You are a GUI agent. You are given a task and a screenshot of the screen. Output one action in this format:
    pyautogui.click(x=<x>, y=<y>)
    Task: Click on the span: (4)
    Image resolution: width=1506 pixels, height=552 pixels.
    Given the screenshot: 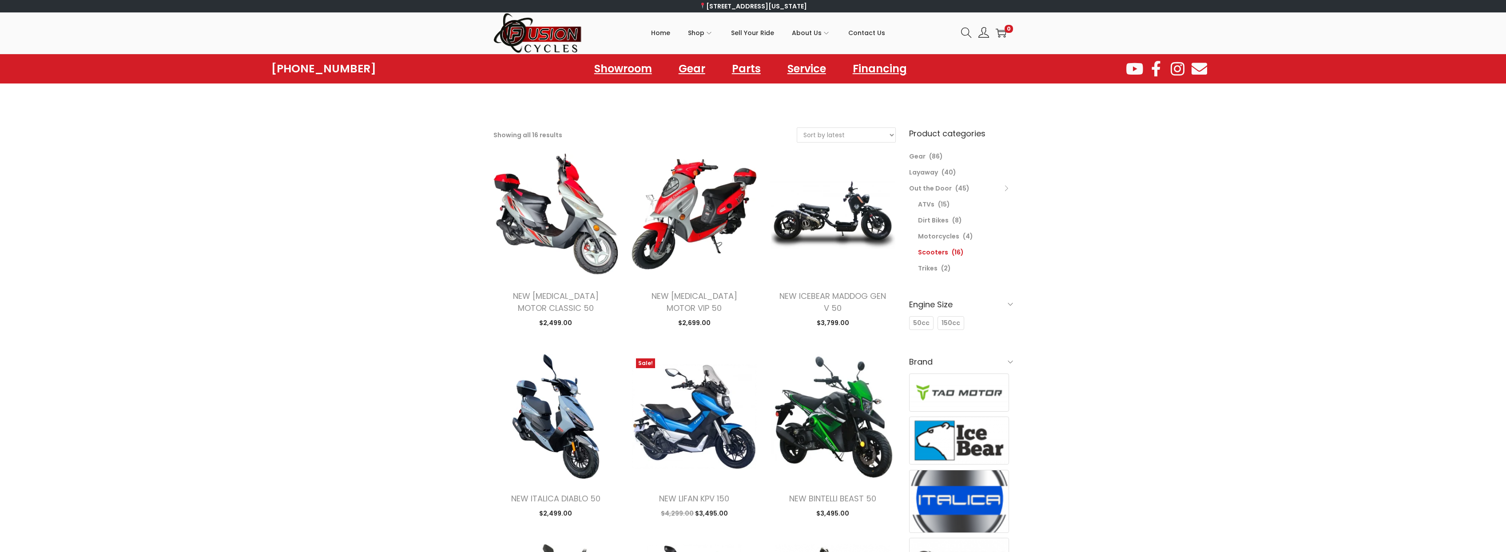 What is the action you would take?
    pyautogui.click(x=967, y=236)
    